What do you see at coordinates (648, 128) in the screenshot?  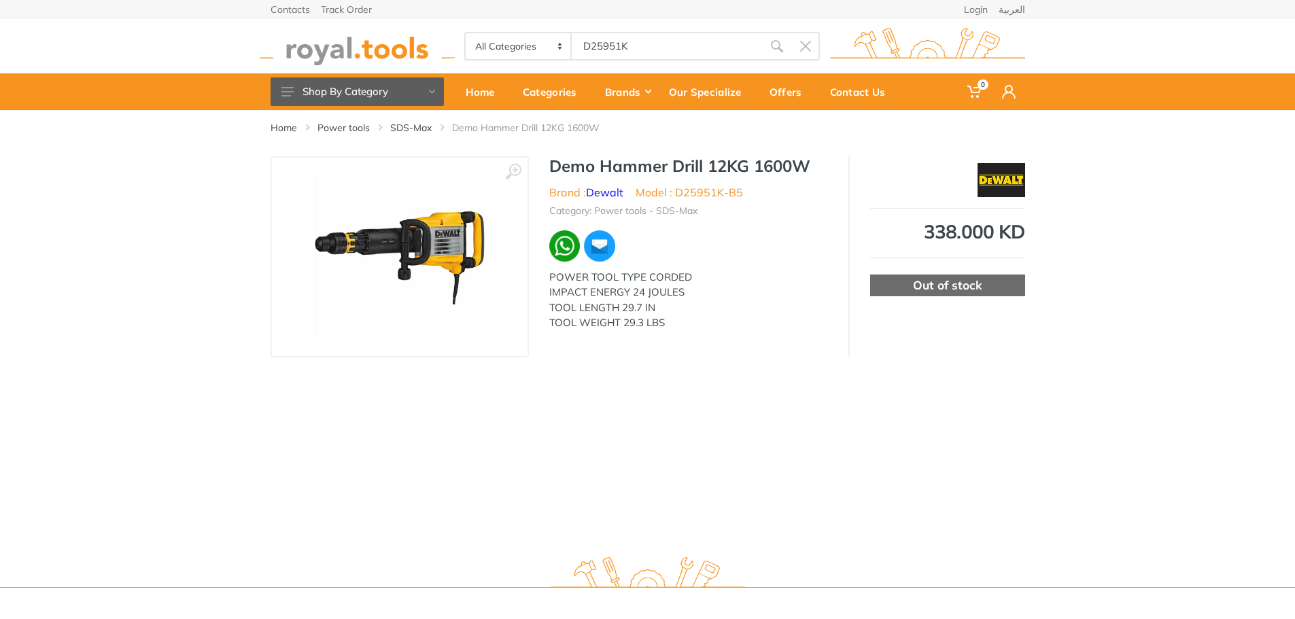 I see `nav: breadcrumb` at bounding box center [648, 128].